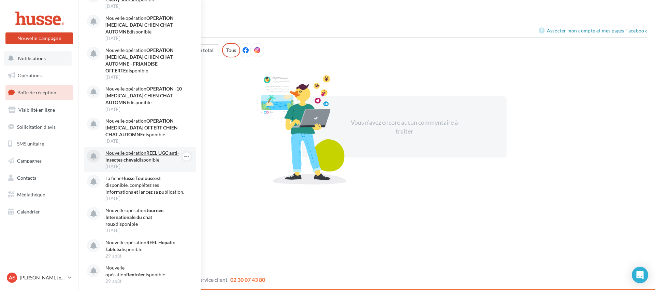 The height and width of the screenshot is (290, 655). What do you see at coordinates (212, 279) in the screenshot?
I see `span: Service client` at bounding box center [212, 279].